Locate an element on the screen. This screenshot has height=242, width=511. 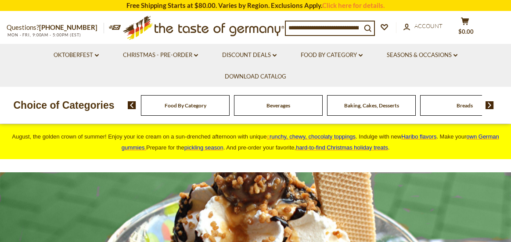
span: runchy, chewy, chocolaty toppings is located at coordinates (312, 136).